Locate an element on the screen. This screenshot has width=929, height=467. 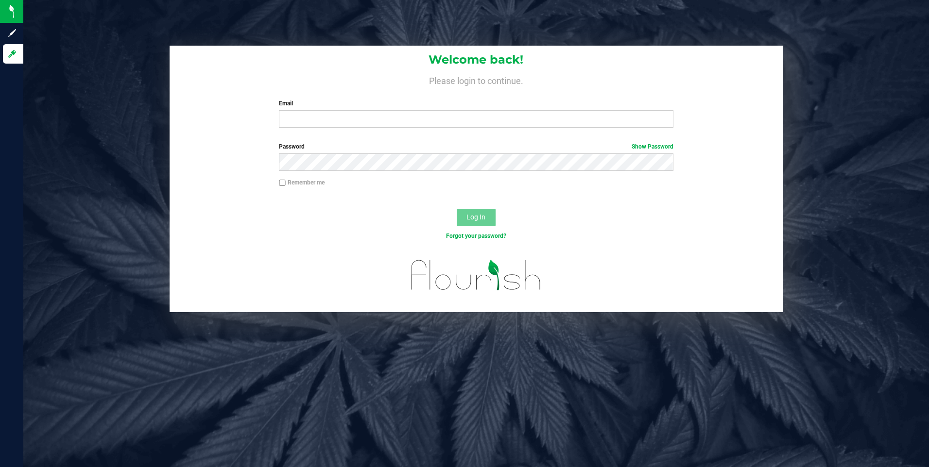
input: Remember me is located at coordinates (282, 183).